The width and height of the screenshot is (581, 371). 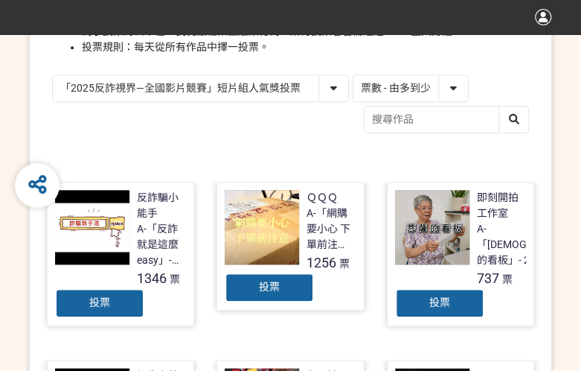 What do you see at coordinates (321, 262) in the screenshot?
I see `span: 1256` at bounding box center [321, 262].